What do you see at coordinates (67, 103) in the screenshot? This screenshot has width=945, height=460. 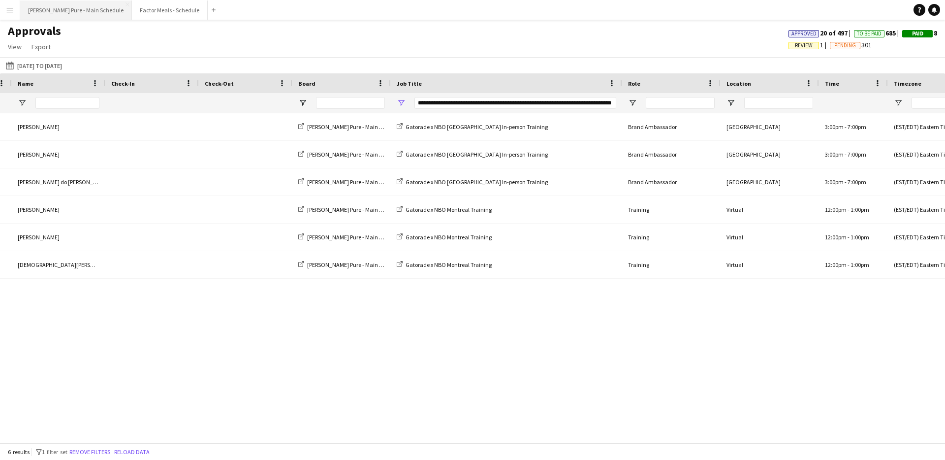 I see `input: Name Filter Input` at bounding box center [67, 103].